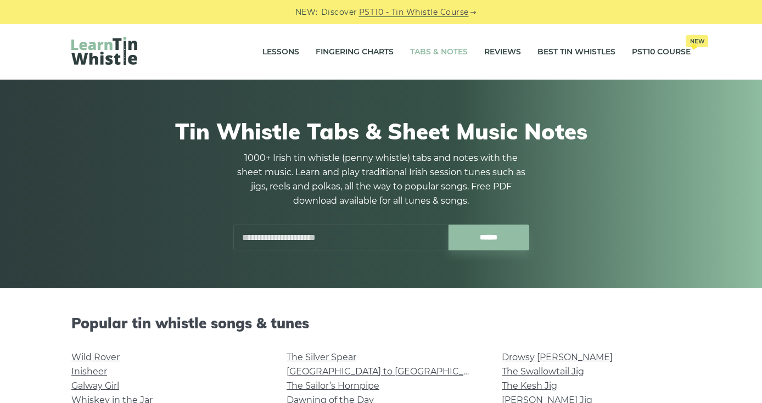 Image resolution: width=762 pixels, height=403 pixels. Describe the element at coordinates (95, 357) in the screenshot. I see `a: Wild Rover` at that location.